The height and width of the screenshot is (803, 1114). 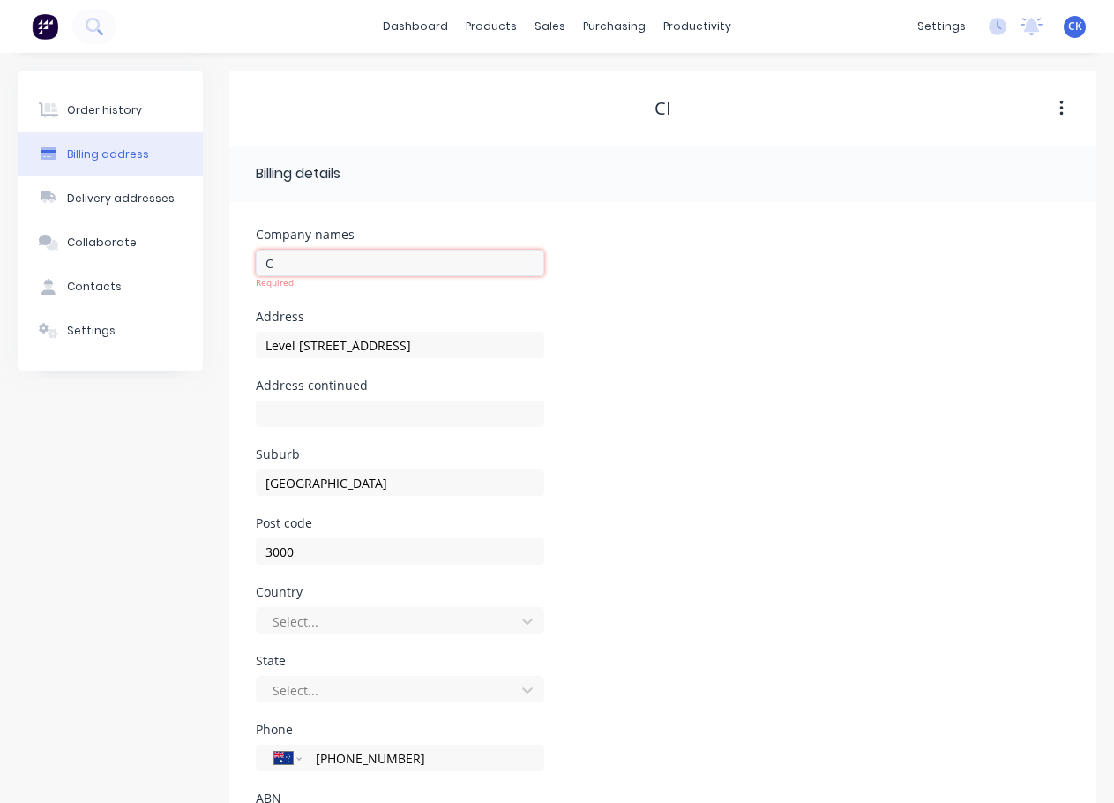 I want to click on button: Settings, so click(x=110, y=331).